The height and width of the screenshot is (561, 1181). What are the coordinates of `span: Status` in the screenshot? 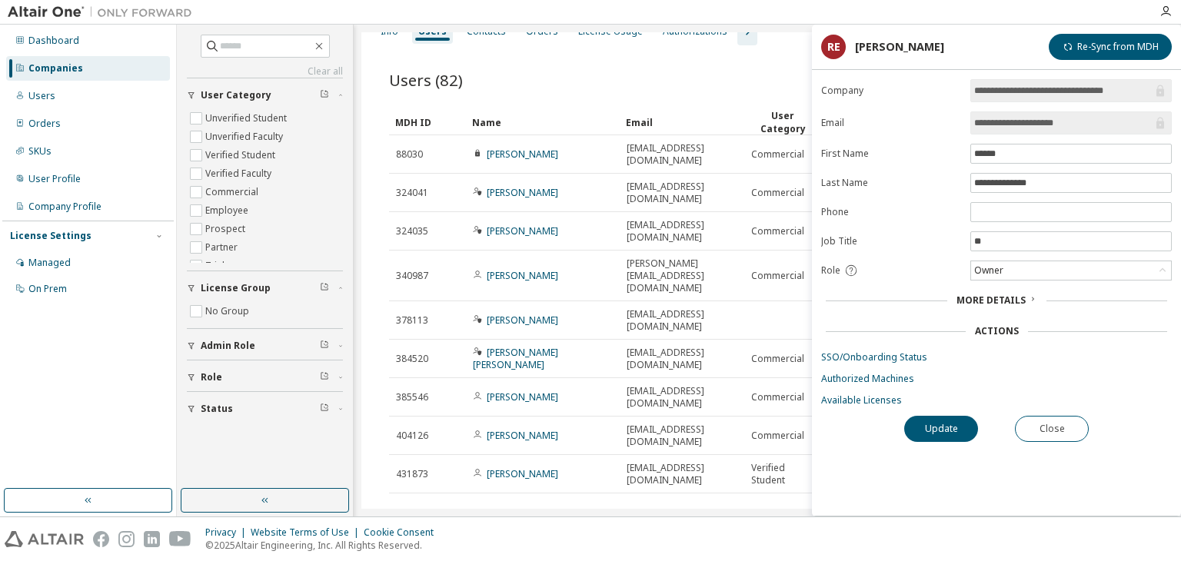 It's located at (217, 409).